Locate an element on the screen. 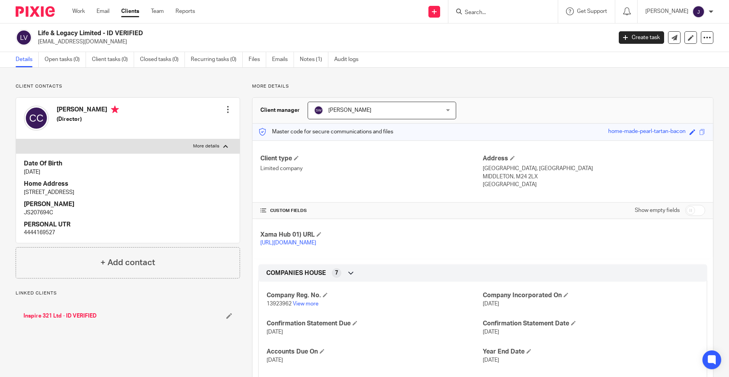  a: Audit logs is located at coordinates (349, 59).